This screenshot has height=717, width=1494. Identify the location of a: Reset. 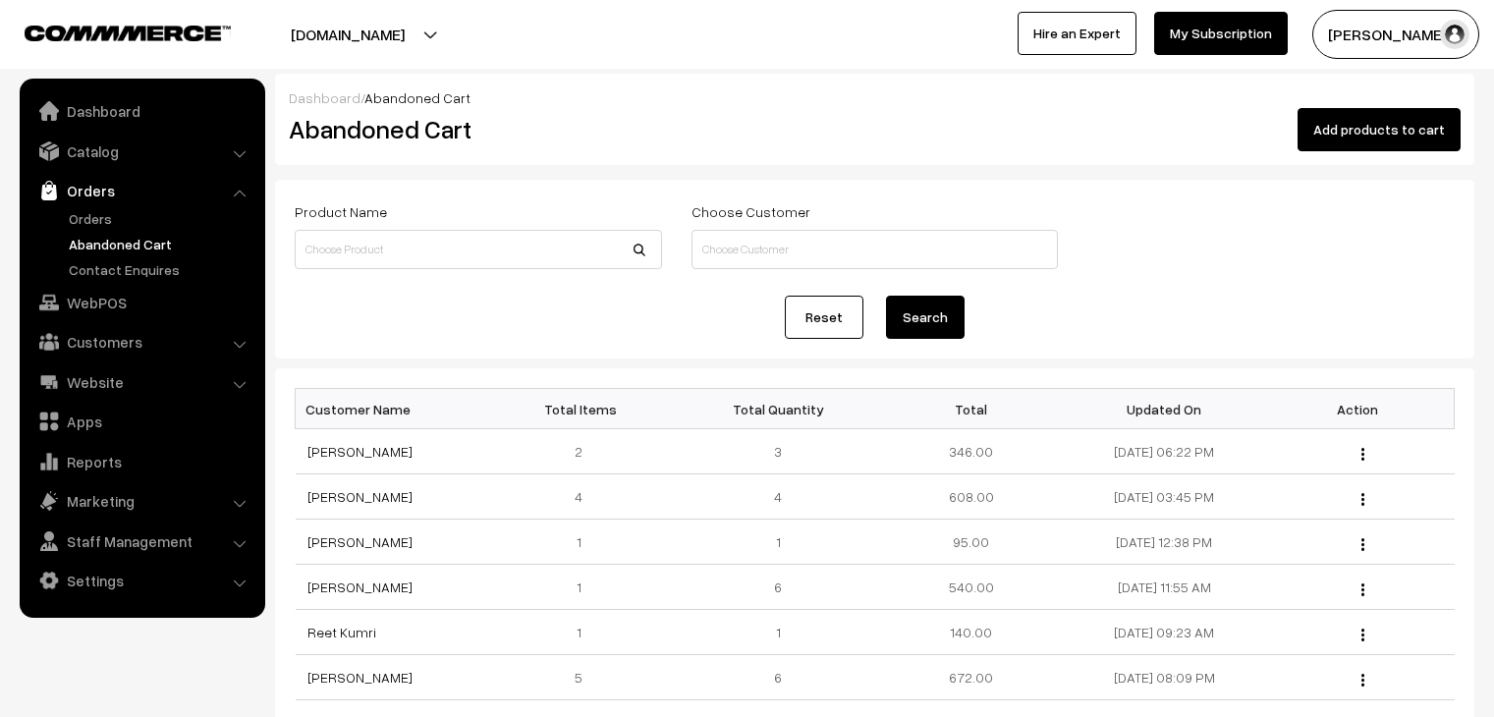
(824, 317).